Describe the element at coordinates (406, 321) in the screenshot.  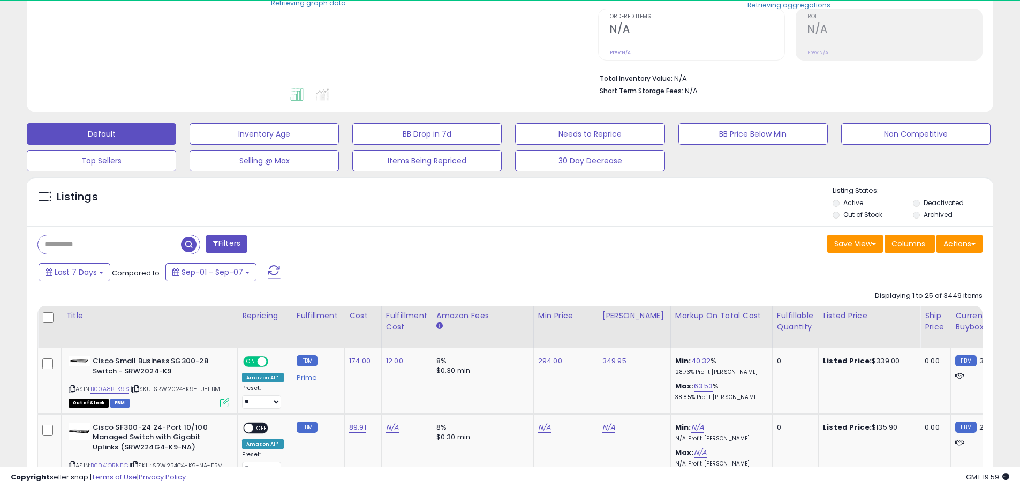
I see `div: Fulfillment Cost` at that location.